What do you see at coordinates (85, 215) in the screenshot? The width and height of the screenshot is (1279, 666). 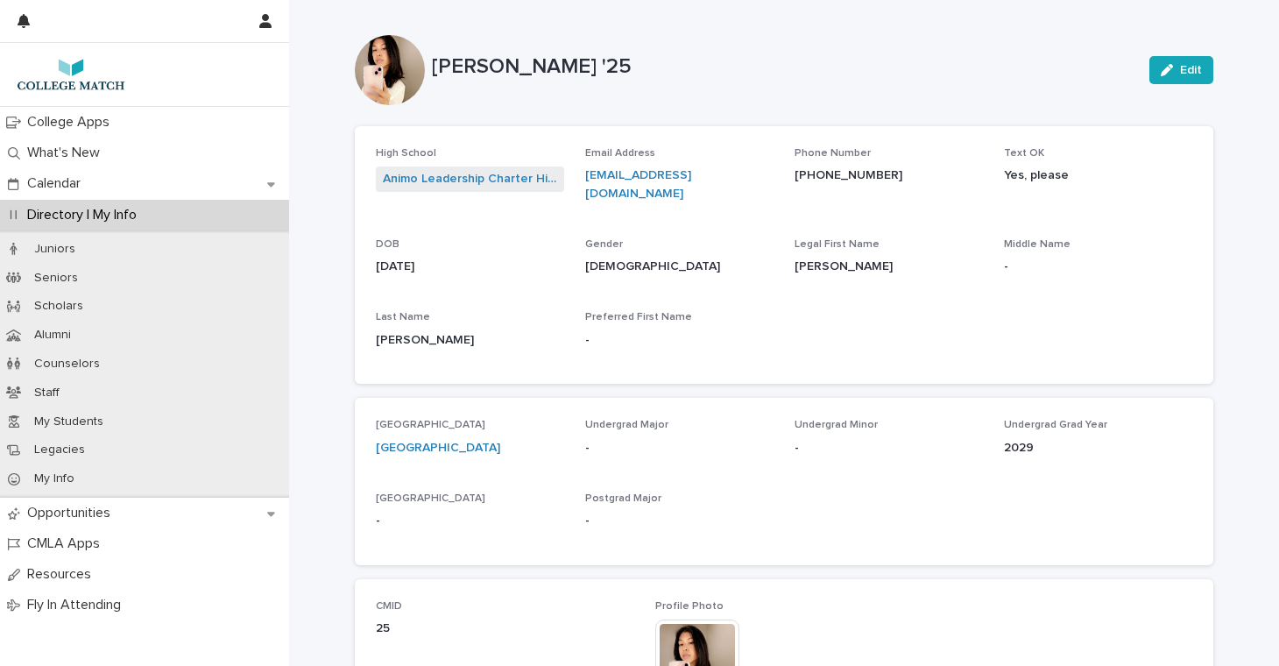 I see `p: Directory | My Info` at bounding box center [85, 215].